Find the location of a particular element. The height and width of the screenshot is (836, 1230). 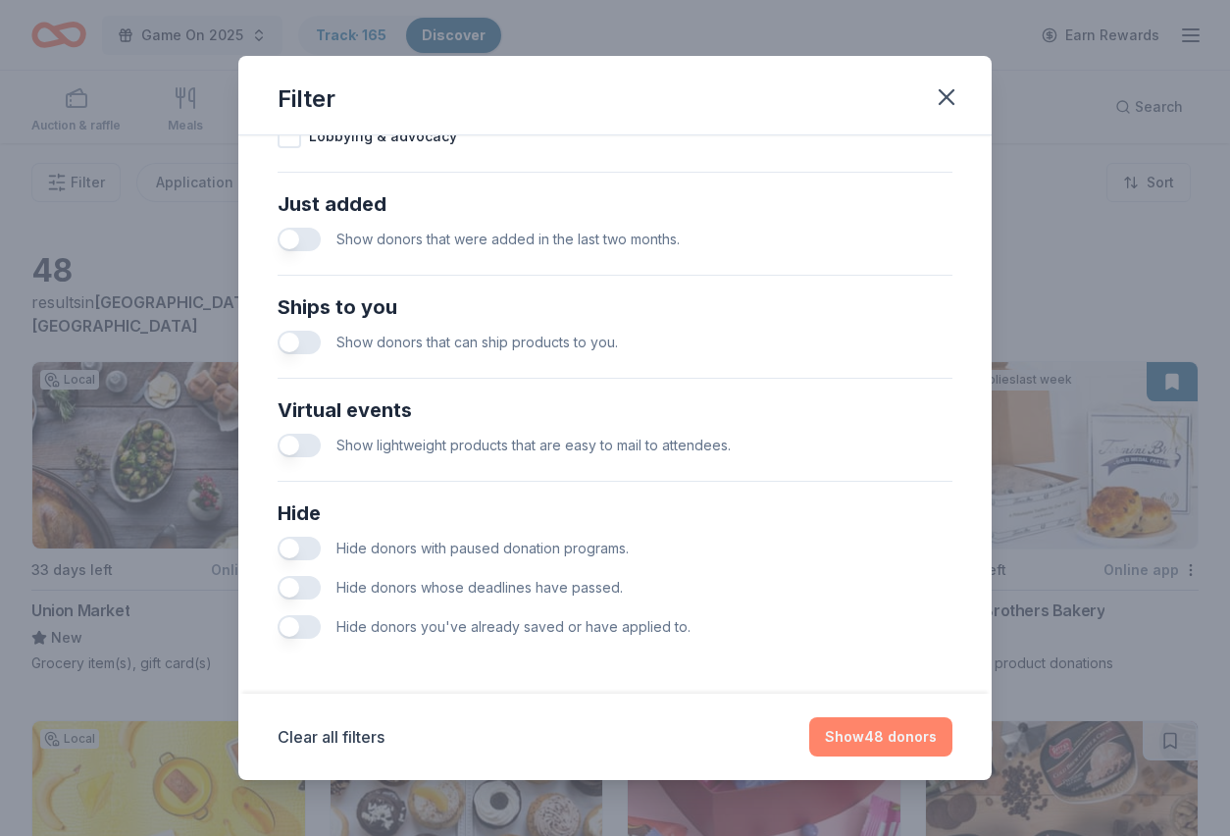

span: Lobbying & advocacy is located at coordinates (383, 136).